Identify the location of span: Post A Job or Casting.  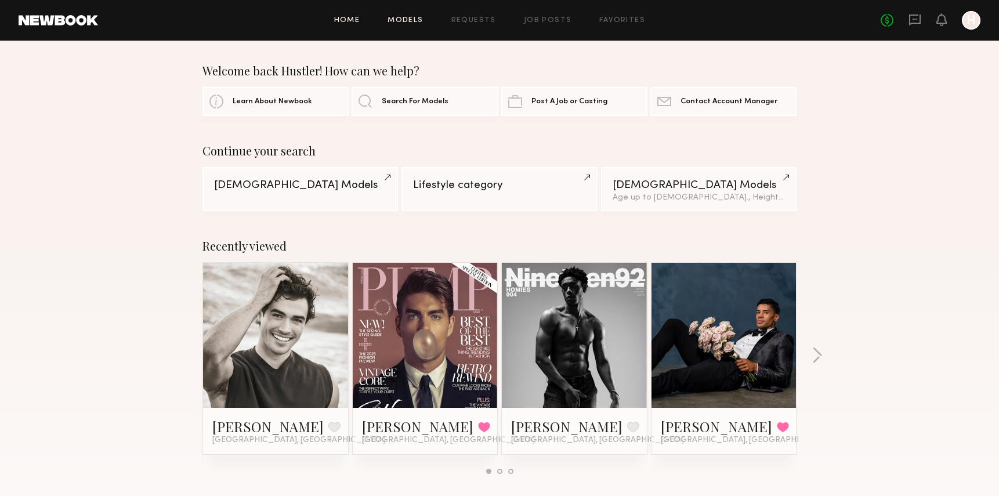
(569, 101).